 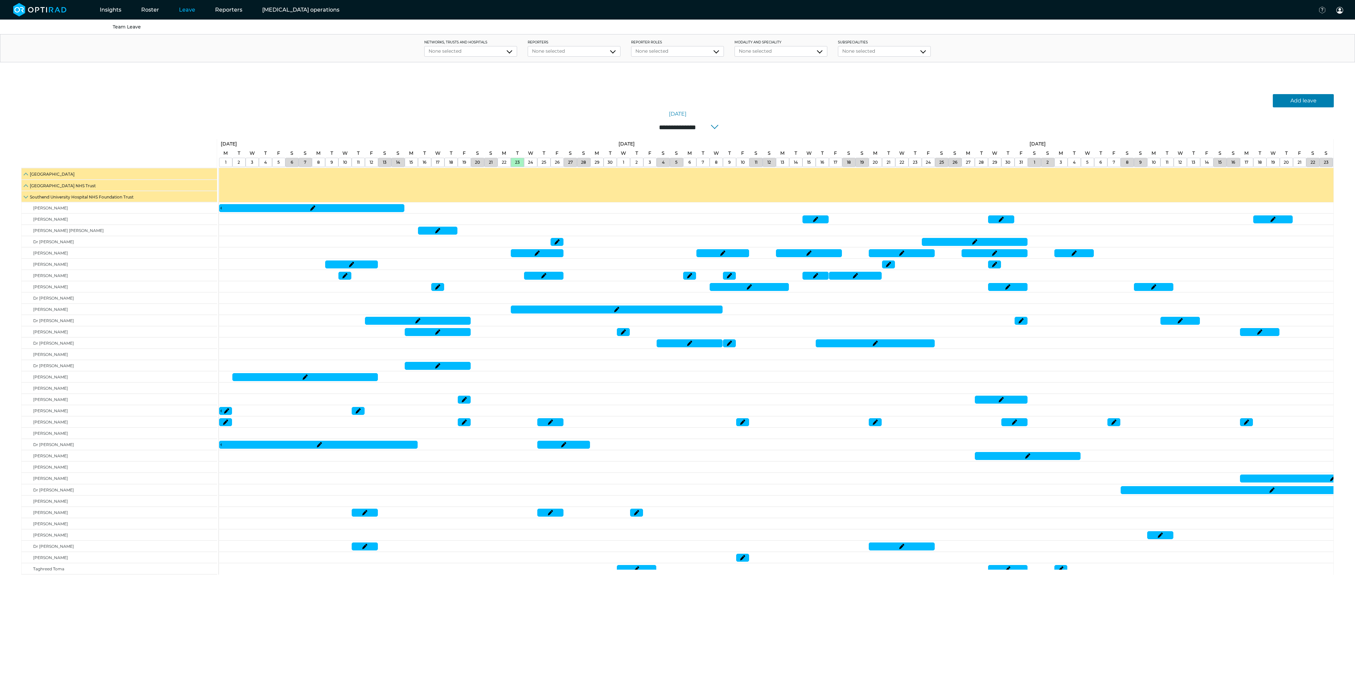 I want to click on a: October 7, 2025, so click(x=703, y=162).